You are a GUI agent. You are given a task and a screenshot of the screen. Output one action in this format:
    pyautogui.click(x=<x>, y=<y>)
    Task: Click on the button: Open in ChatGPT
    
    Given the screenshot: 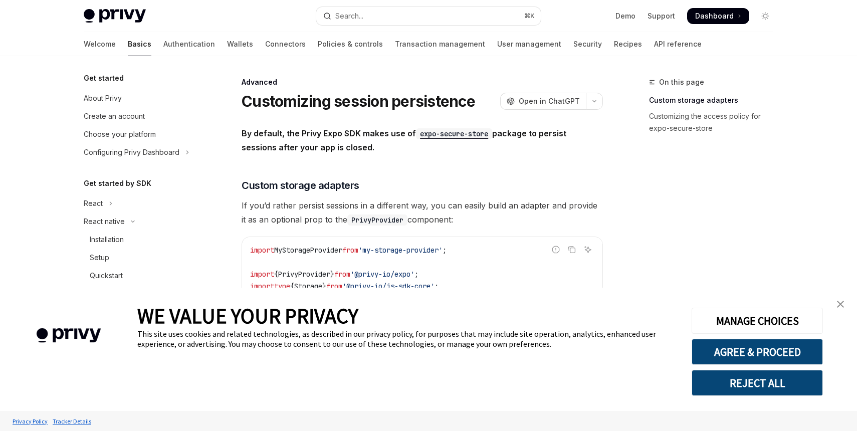 What is the action you would take?
    pyautogui.click(x=543, y=101)
    